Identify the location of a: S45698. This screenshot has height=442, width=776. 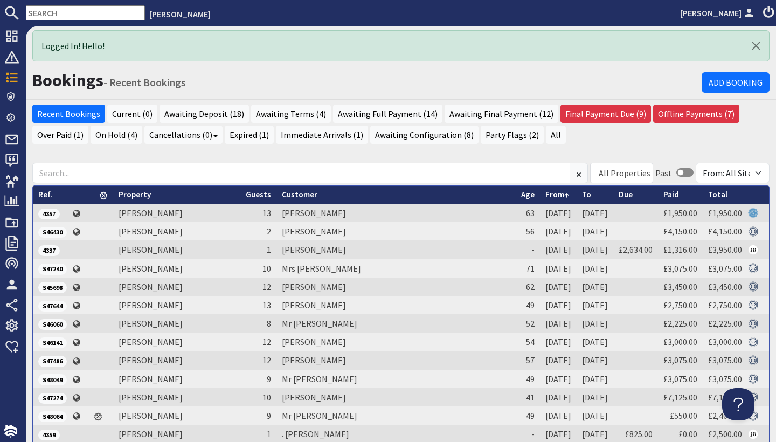
(52, 287).